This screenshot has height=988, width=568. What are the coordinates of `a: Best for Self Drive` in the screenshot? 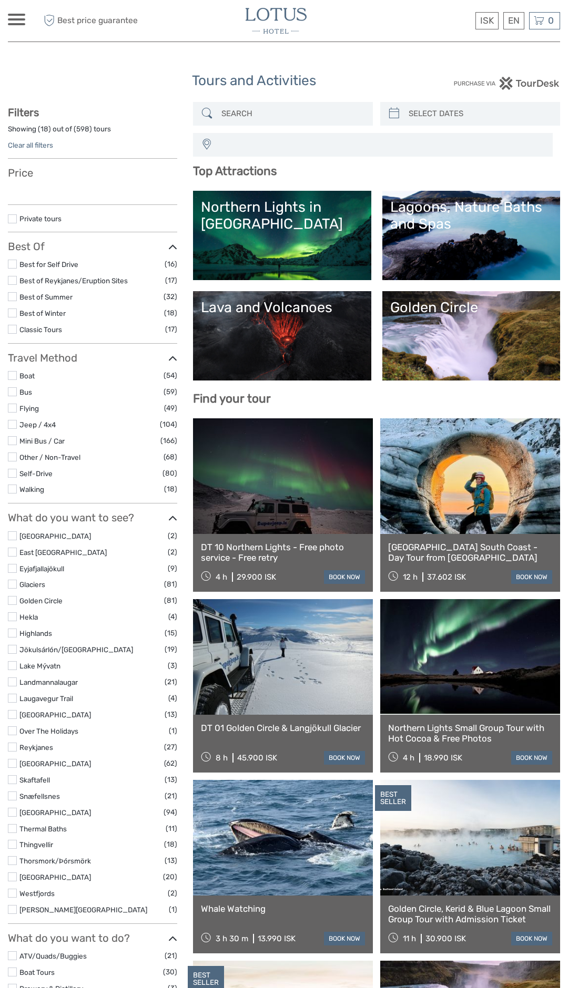 It's located at (49, 264).